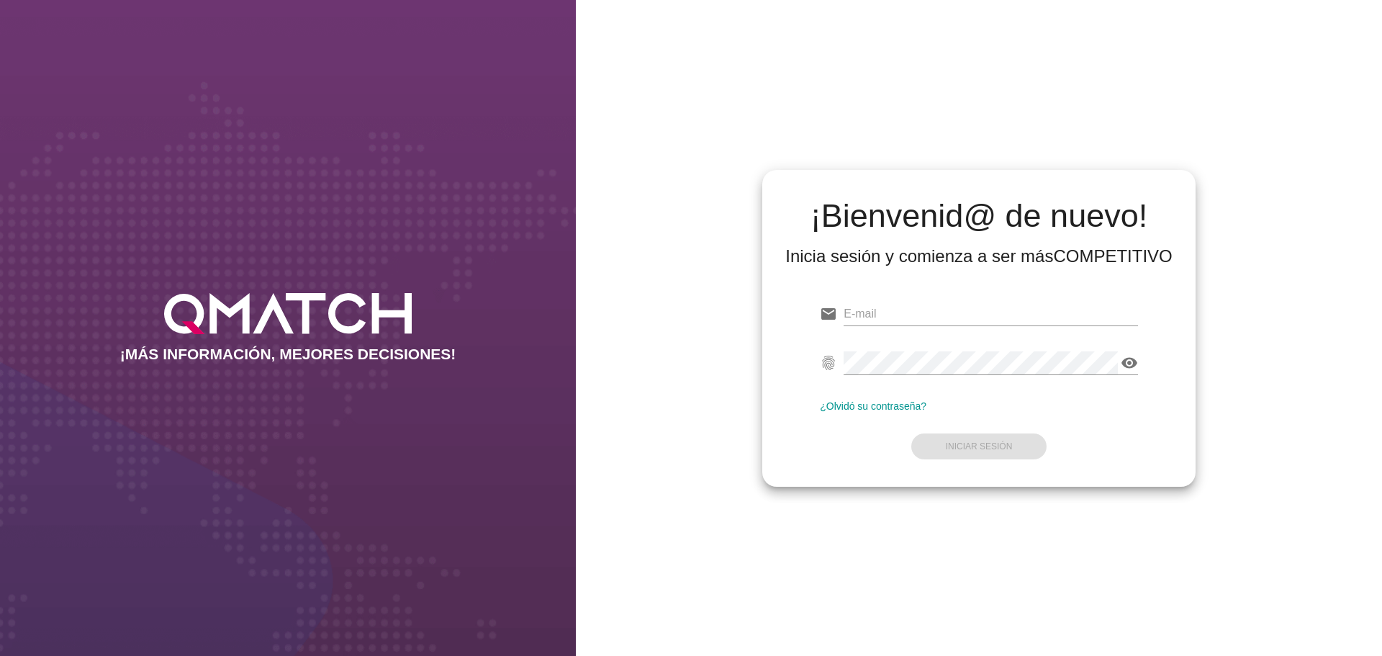 This screenshot has width=1382, height=656. I want to click on i: visibility, so click(1129, 363).